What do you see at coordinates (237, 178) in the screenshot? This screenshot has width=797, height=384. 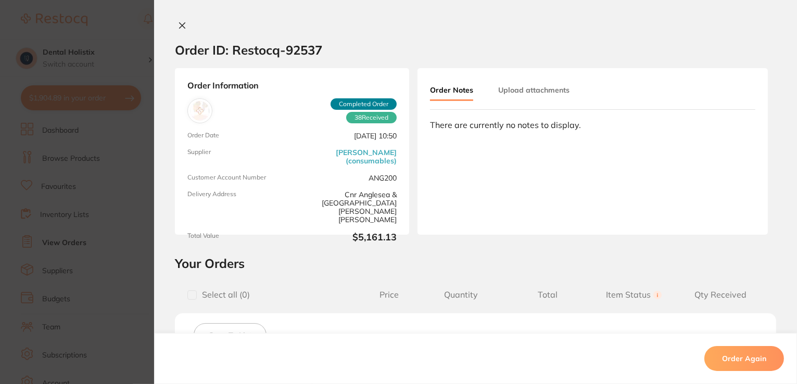 I see `span: Customer Account Number` at bounding box center [237, 178].